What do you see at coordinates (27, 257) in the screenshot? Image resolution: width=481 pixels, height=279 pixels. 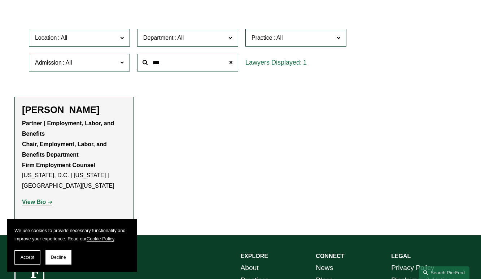 I see `span: Accept` at bounding box center [27, 257].